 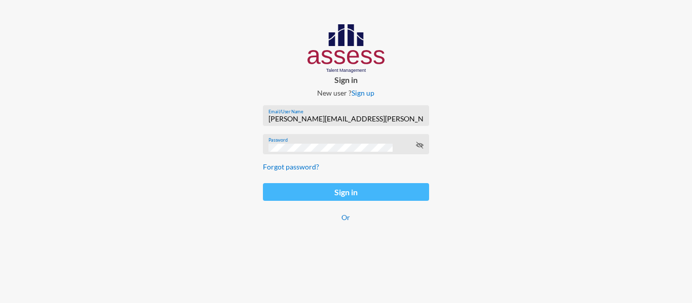 What do you see at coordinates (346, 49) in the screenshot?
I see `img: AssessLogoo.svg` at bounding box center [346, 49].